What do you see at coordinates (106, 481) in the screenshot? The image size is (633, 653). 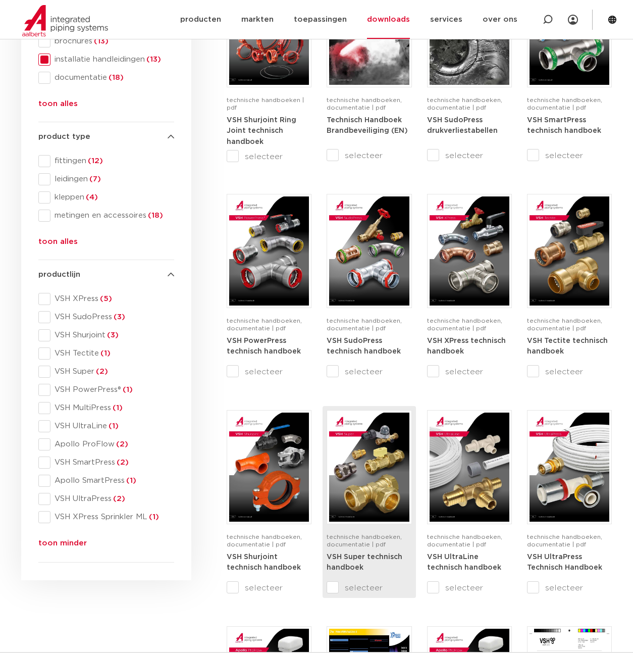 I see `div: Apollo SmartPress(1)` at bounding box center [106, 481].